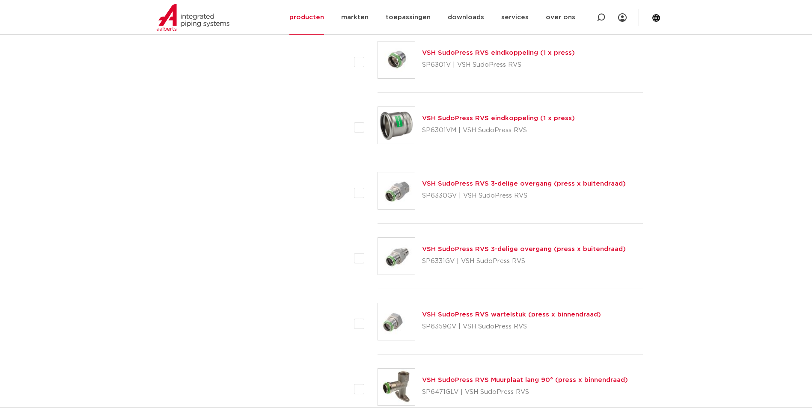  Describe the element at coordinates (396, 387) in the screenshot. I see `img: Thumbnail for VSH SudoPress RVS Muurplaat lang 90° (press x binnendraad)` at that location.